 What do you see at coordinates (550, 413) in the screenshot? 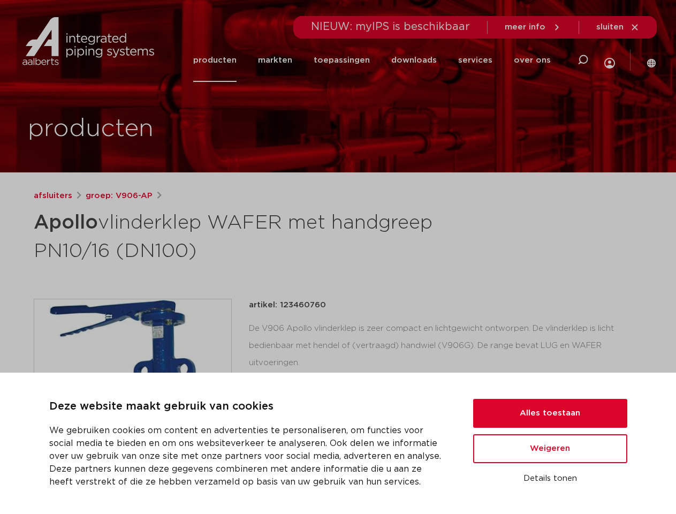
I see `button: Alles toestaan` at bounding box center [550, 413].